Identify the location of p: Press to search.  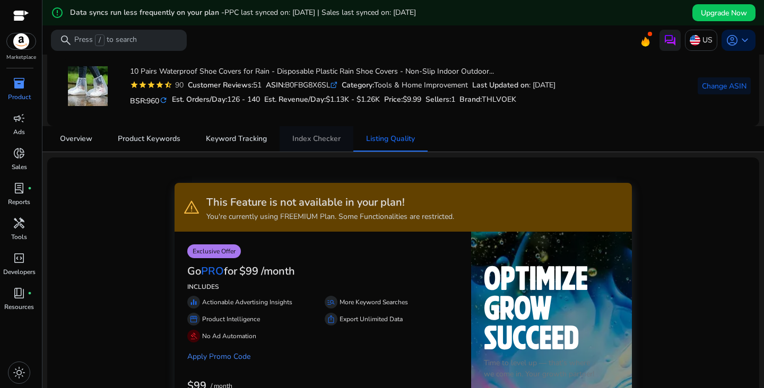
(106, 40).